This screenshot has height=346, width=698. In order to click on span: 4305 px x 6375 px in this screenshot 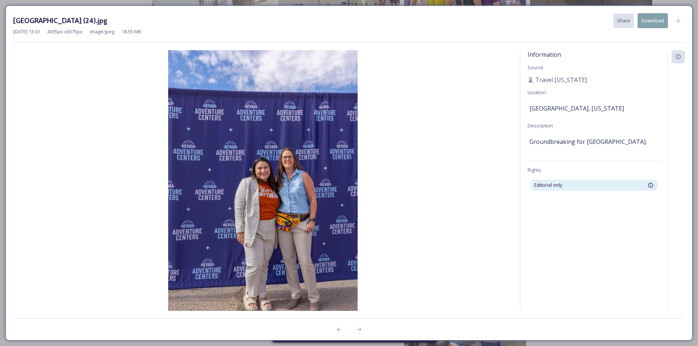, I will do `click(65, 31)`.